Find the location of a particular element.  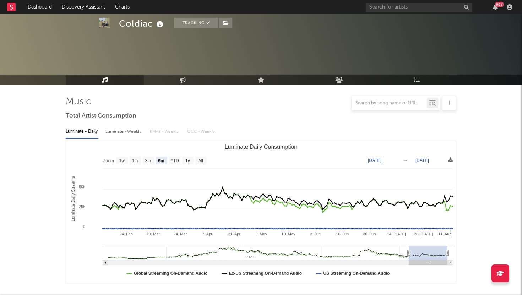

span: Total Artist Consumption is located at coordinates (101, 116).